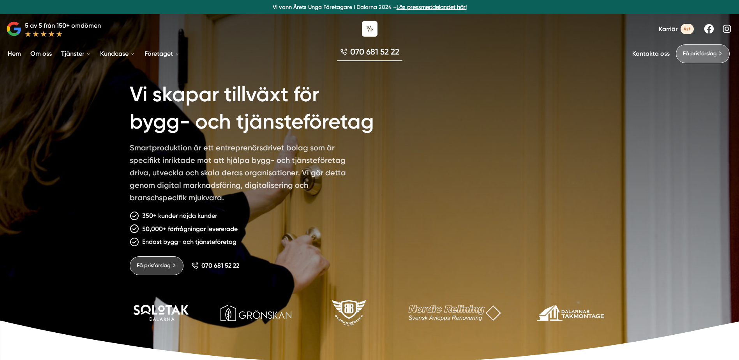  Describe the element at coordinates (76, 53) in the screenshot. I see `a: Tjänster` at that location.